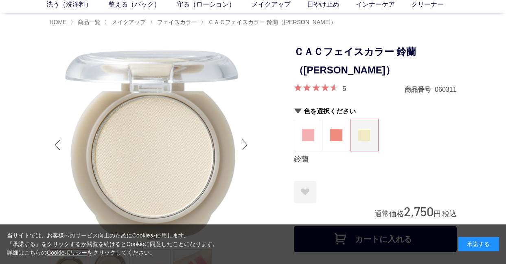  Describe the element at coordinates (437, 213) in the screenshot. I see `span: 円` at that location.